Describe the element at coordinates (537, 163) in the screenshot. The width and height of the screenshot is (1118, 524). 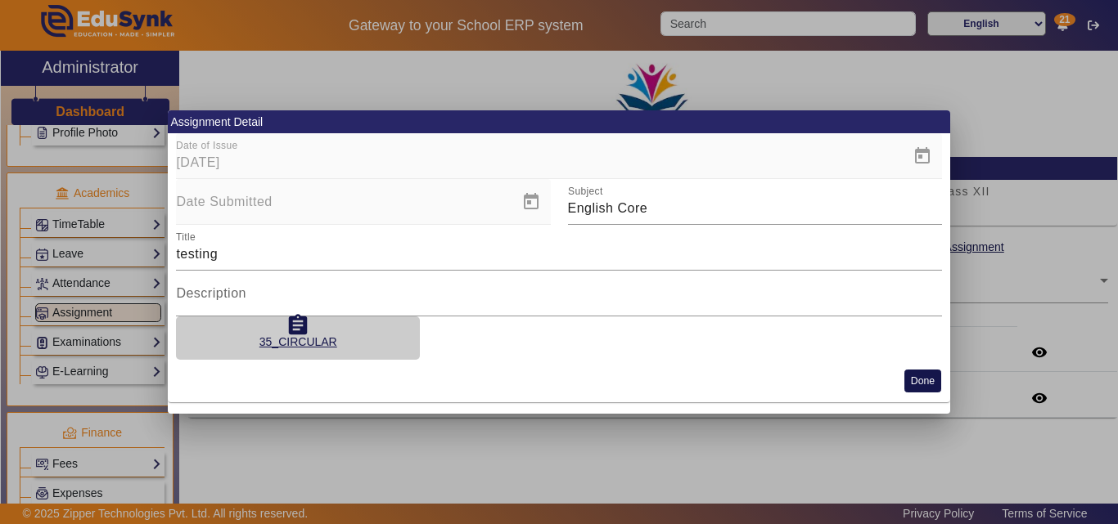
I see `input: Date of Issue` at that location.